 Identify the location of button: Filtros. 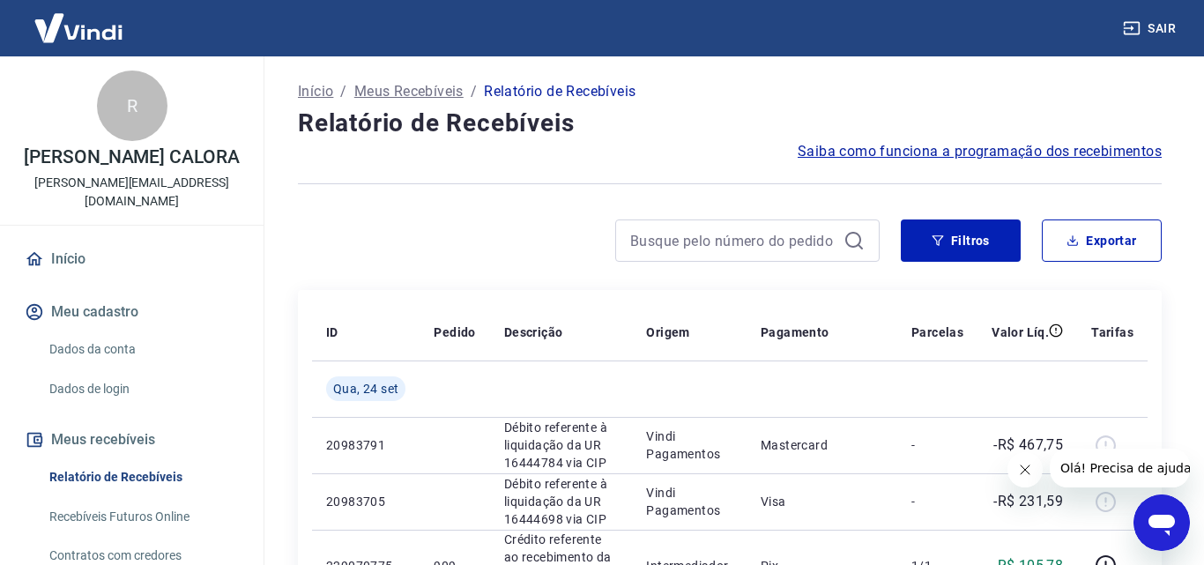
(961, 241).